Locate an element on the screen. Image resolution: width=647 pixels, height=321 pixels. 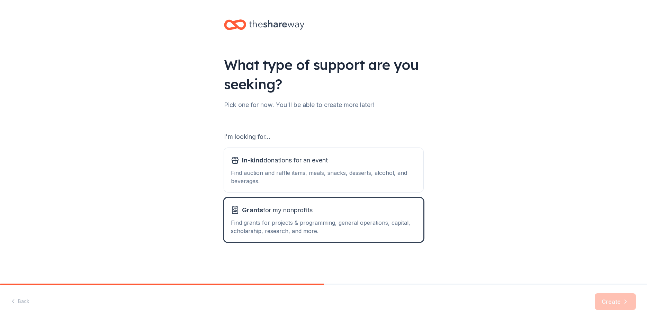
div: Pick one for now. You'll be able to create more later! is located at coordinates (324, 105).